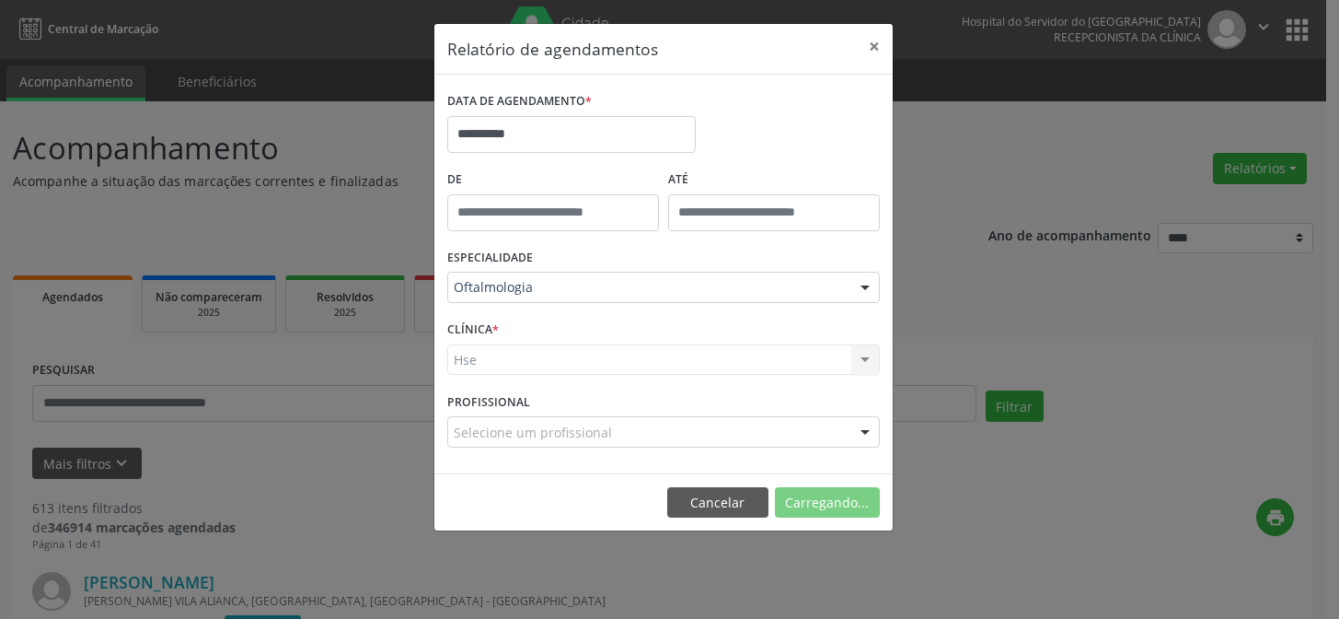 Image resolution: width=1339 pixels, height=619 pixels. What do you see at coordinates (490, 258) in the screenshot?
I see `label: ESPECIALIDADE` at bounding box center [490, 258].